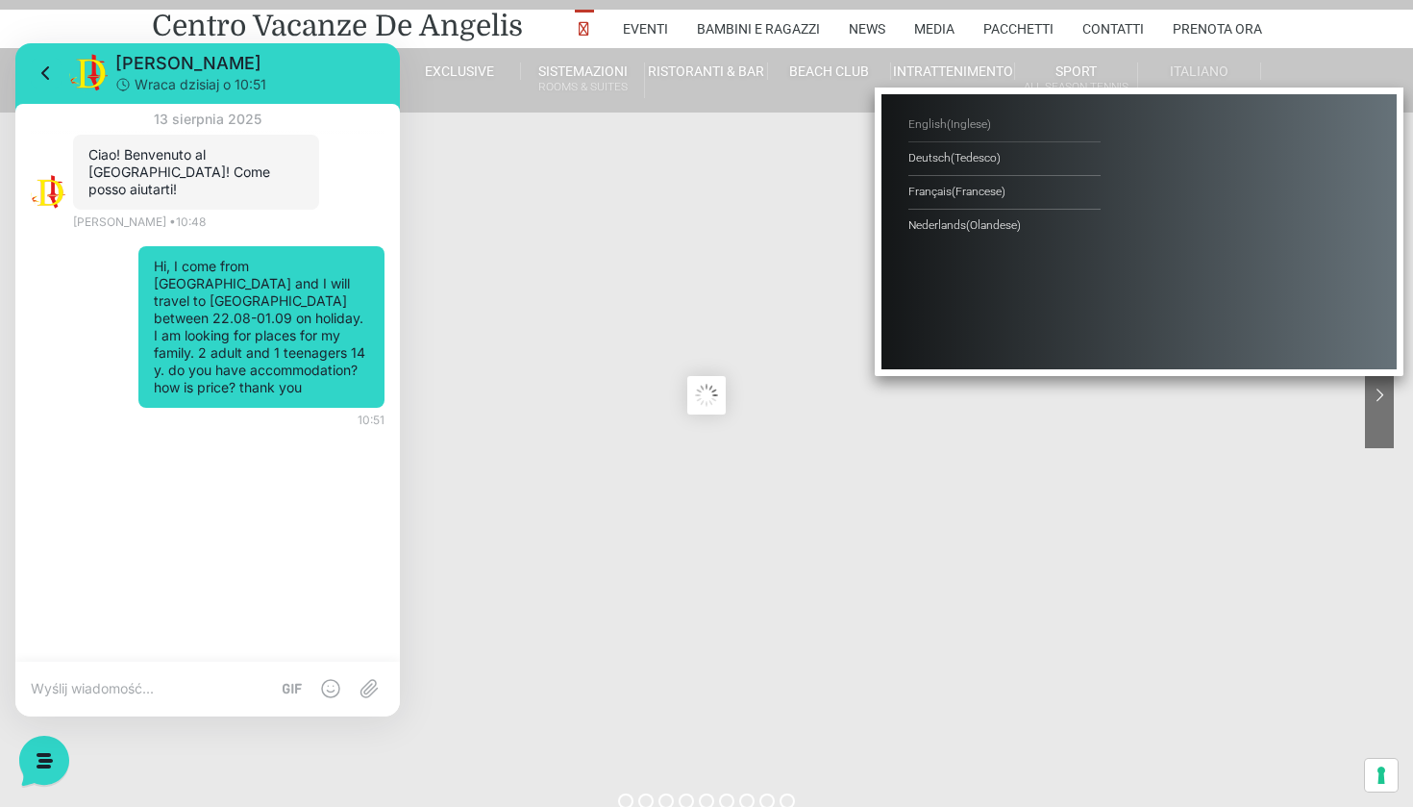 The width and height of the screenshot is (1413, 807). Describe the element at coordinates (930, 158) in the screenshot. I see `span: Deutsch` at that location.